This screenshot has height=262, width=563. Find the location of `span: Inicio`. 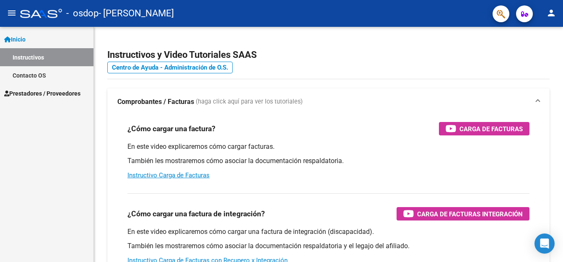

span: Inicio is located at coordinates (15, 39).